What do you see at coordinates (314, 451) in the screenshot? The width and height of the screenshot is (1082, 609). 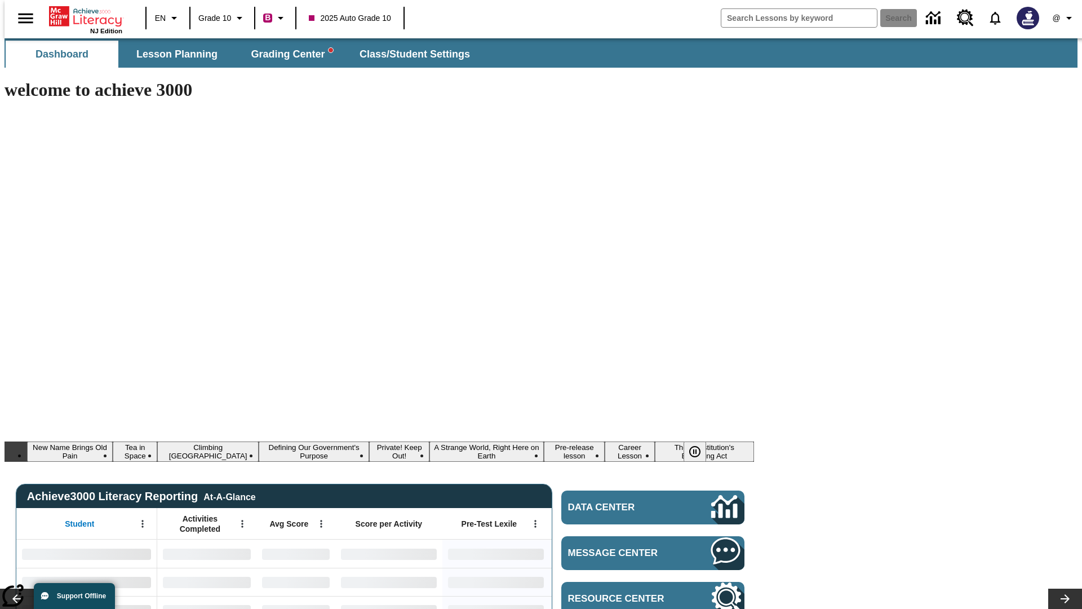 I see `button: Slide 4 Defining Our Government's Purpose` at bounding box center [314, 451].